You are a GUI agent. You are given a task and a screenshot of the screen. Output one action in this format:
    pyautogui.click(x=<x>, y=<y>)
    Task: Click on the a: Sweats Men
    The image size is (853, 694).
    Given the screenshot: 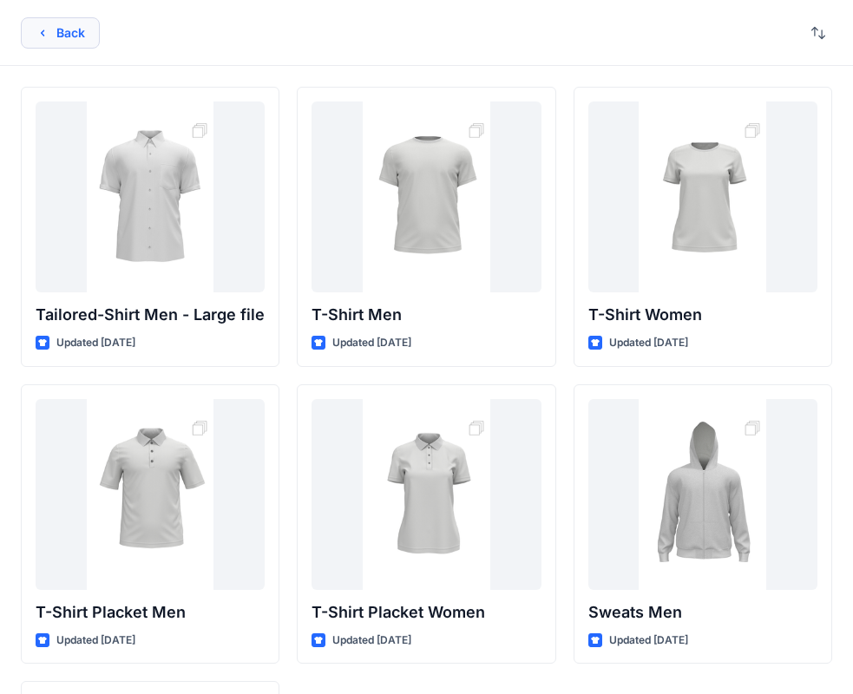 What is the action you would take?
    pyautogui.click(x=703, y=494)
    